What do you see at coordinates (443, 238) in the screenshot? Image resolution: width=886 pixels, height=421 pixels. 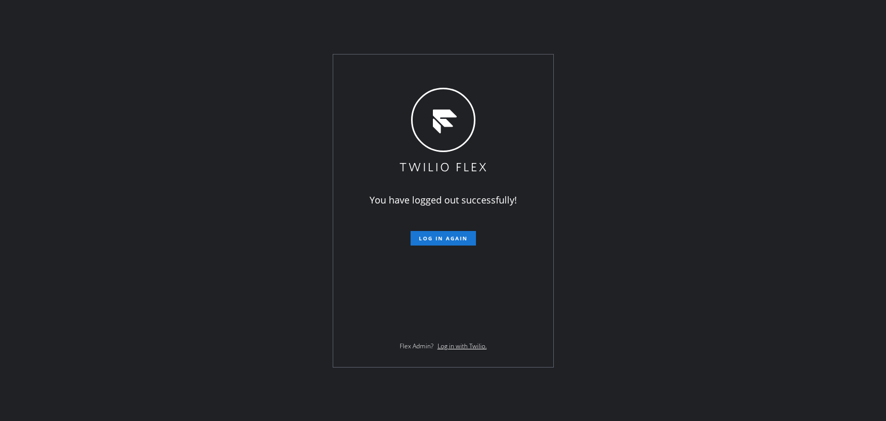 I see `span: Log in again` at bounding box center [443, 238].